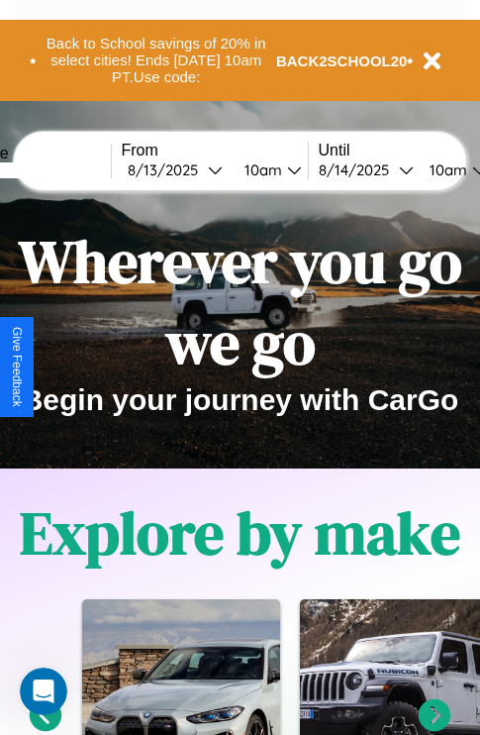 The width and height of the screenshot is (480, 735). What do you see at coordinates (175, 169) in the screenshot?
I see `button: 8/13/2025` at bounding box center [175, 169].